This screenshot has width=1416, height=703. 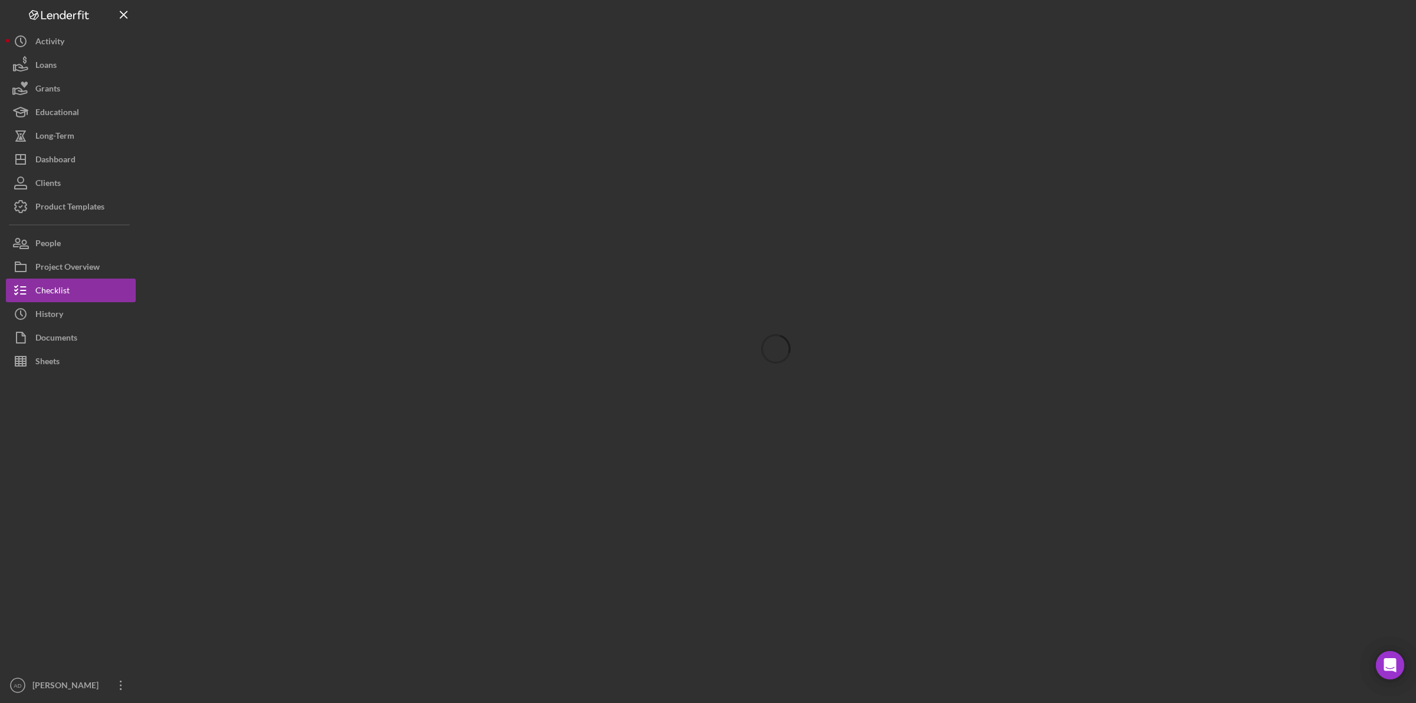 What do you see at coordinates (71, 243) in the screenshot?
I see `button: People` at bounding box center [71, 243].